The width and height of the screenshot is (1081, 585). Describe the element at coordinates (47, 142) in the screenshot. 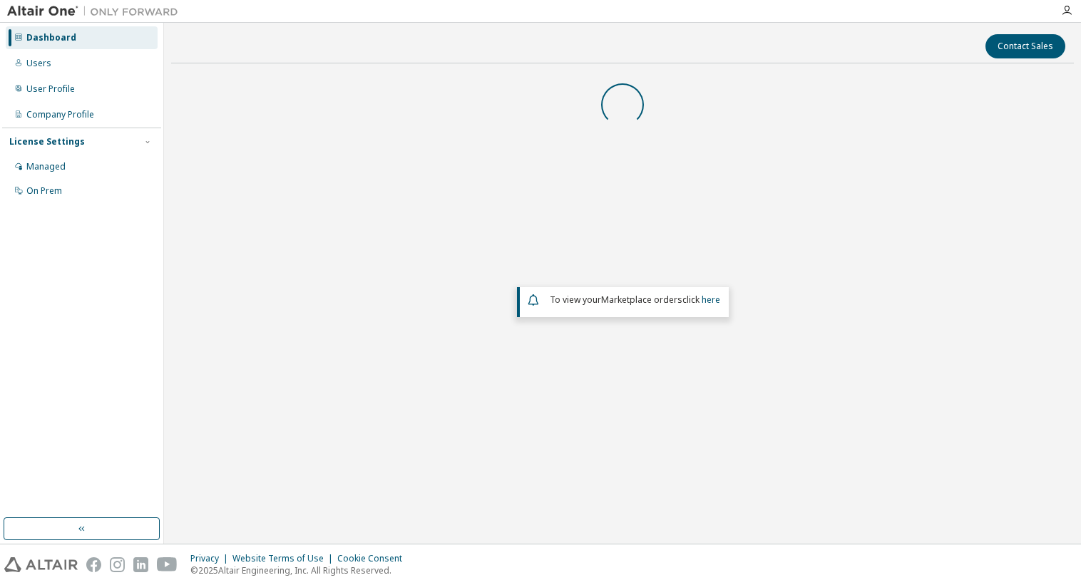

I see `div: License Settings` at that location.